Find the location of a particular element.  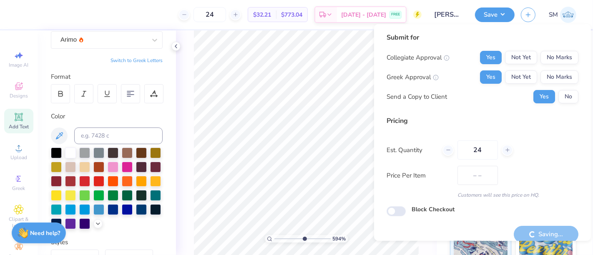

div: Greek Approval is located at coordinates (413, 77).